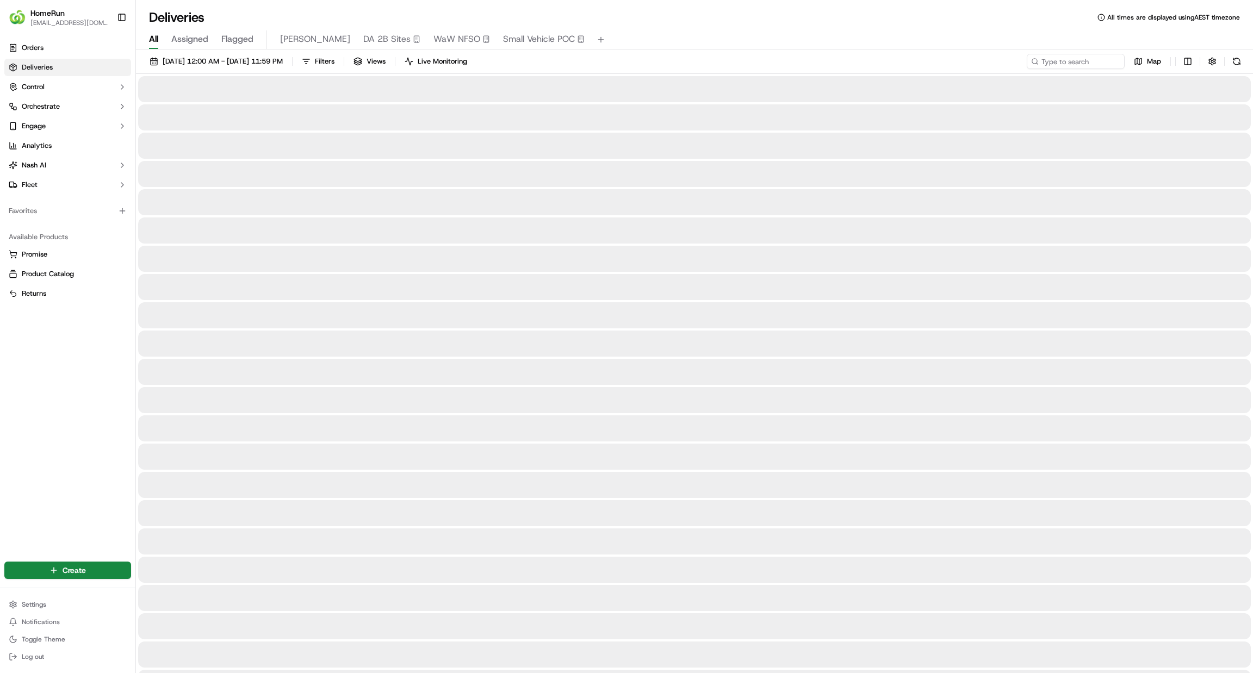  I want to click on button: Refresh, so click(1237, 61).